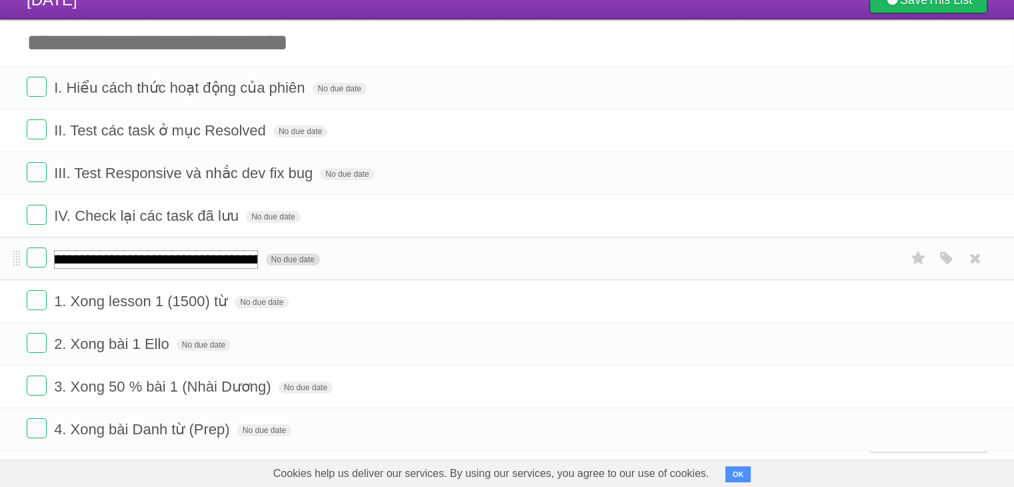 This screenshot has width=1014, height=487. I want to click on span: II. Test các task ở mục Resolved, so click(161, 130).